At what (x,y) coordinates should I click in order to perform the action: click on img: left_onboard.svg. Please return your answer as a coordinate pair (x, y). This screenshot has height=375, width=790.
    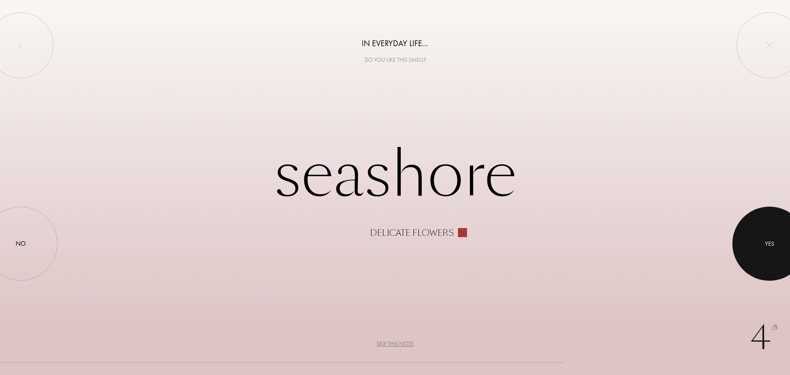
    Looking at the image, I should click on (21, 45).